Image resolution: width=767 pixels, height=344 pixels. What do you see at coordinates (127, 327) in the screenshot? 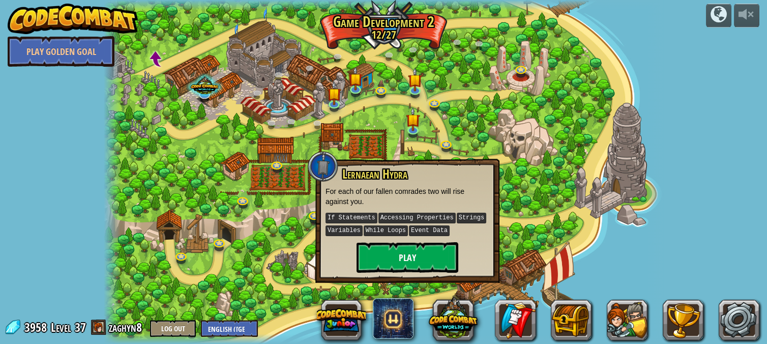
I see `a: zaghyn8` at bounding box center [127, 327].